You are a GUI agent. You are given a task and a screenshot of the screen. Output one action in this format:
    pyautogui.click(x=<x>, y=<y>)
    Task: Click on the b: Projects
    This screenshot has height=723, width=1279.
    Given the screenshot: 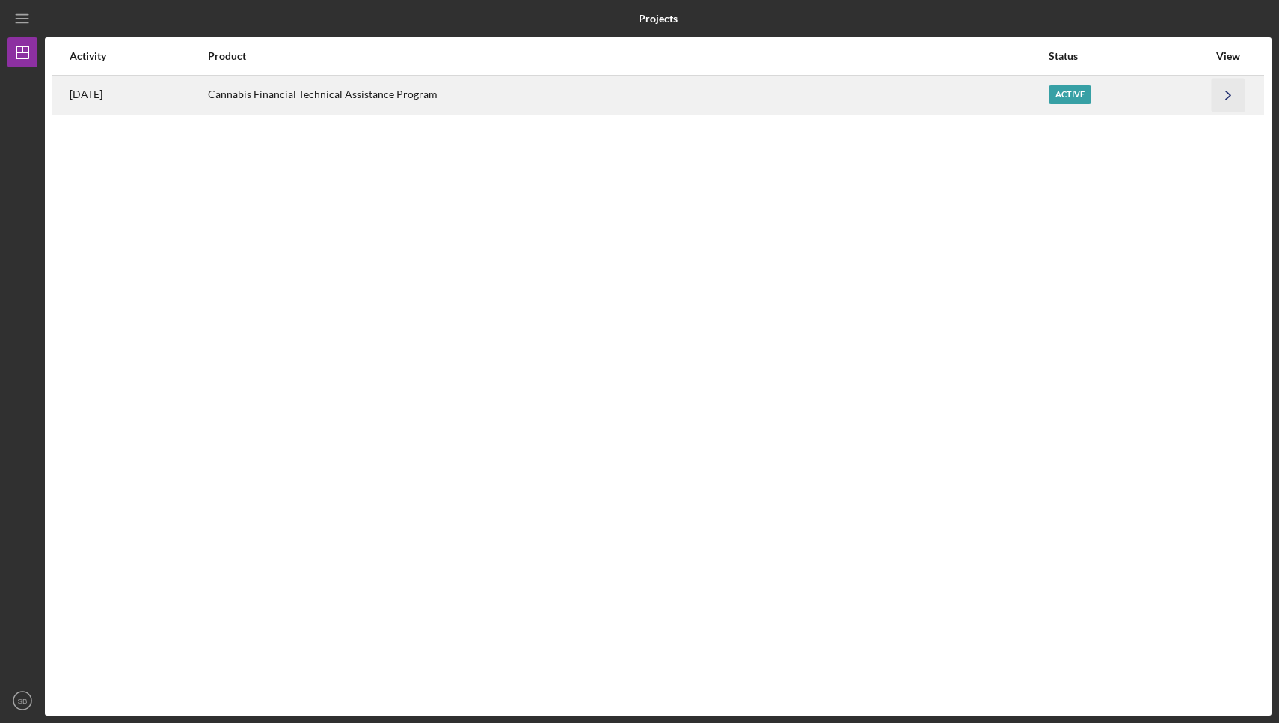 What is the action you would take?
    pyautogui.click(x=658, y=19)
    